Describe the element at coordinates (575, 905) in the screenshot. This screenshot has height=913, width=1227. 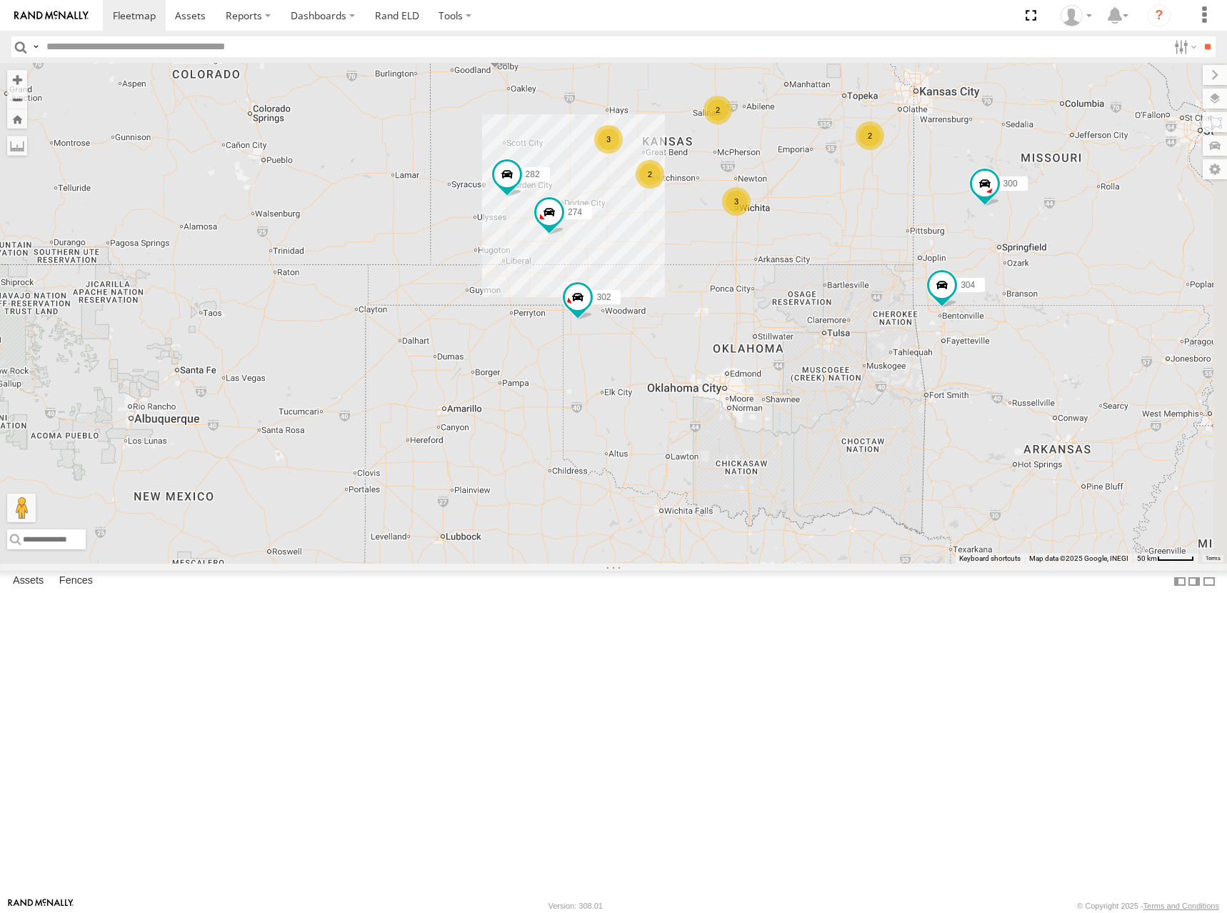
I see `div: Version: 308.01` at that location.